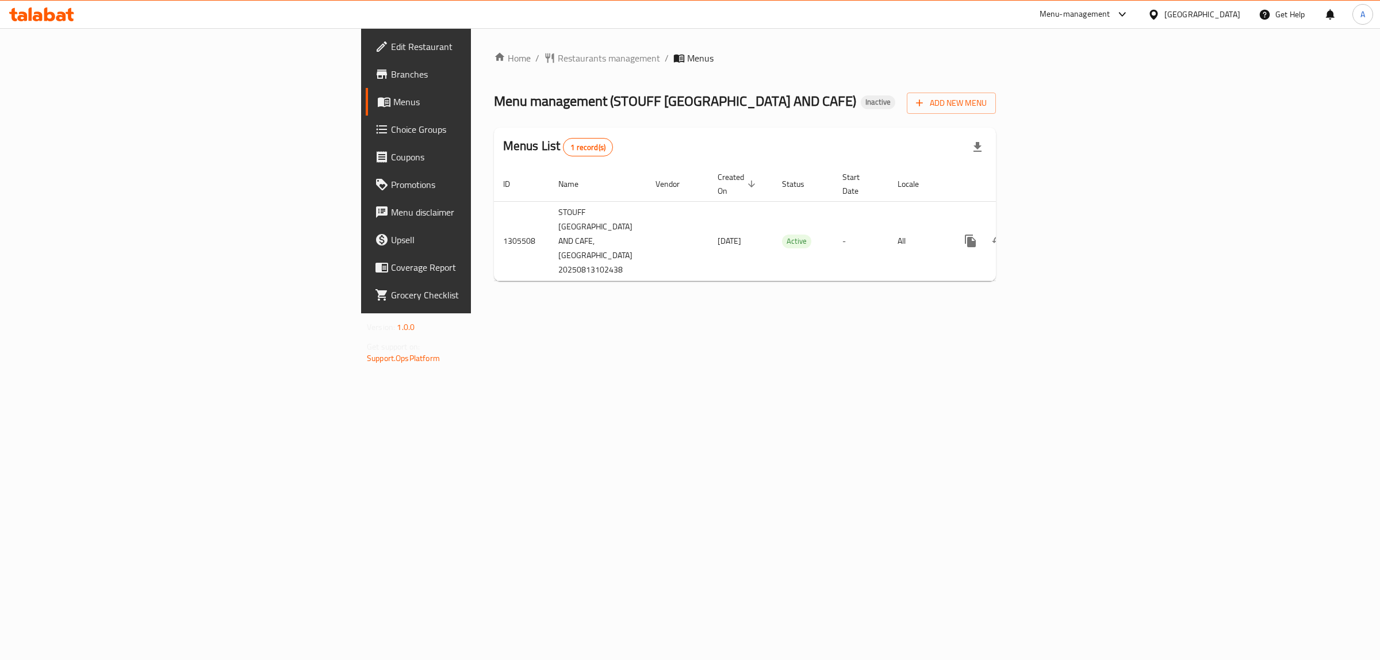 This screenshot has width=1380, height=660. What do you see at coordinates (478, 295) in the screenshot?
I see `a: Grocery Checklist` at bounding box center [478, 295].